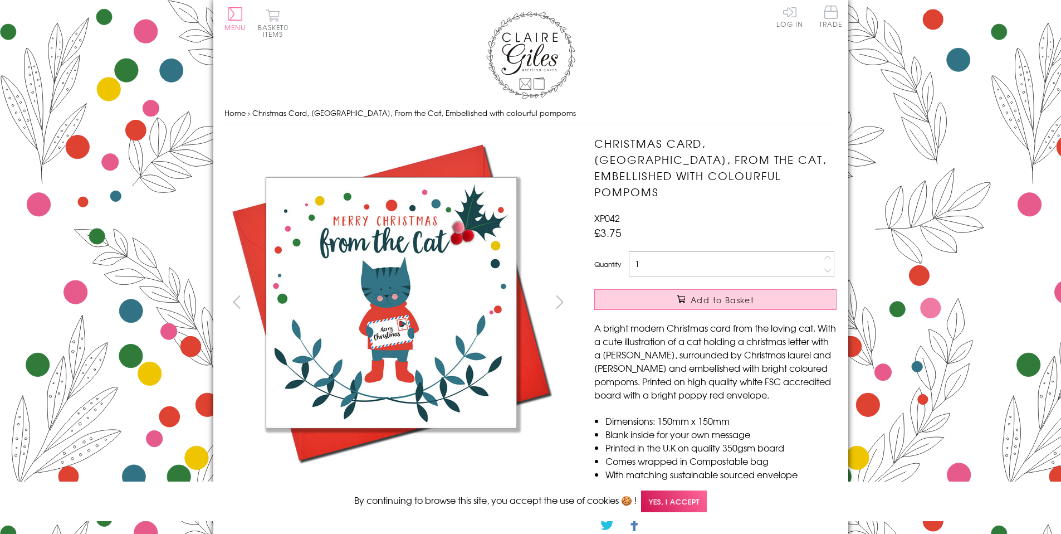  I want to click on button: Menu, so click(235, 19).